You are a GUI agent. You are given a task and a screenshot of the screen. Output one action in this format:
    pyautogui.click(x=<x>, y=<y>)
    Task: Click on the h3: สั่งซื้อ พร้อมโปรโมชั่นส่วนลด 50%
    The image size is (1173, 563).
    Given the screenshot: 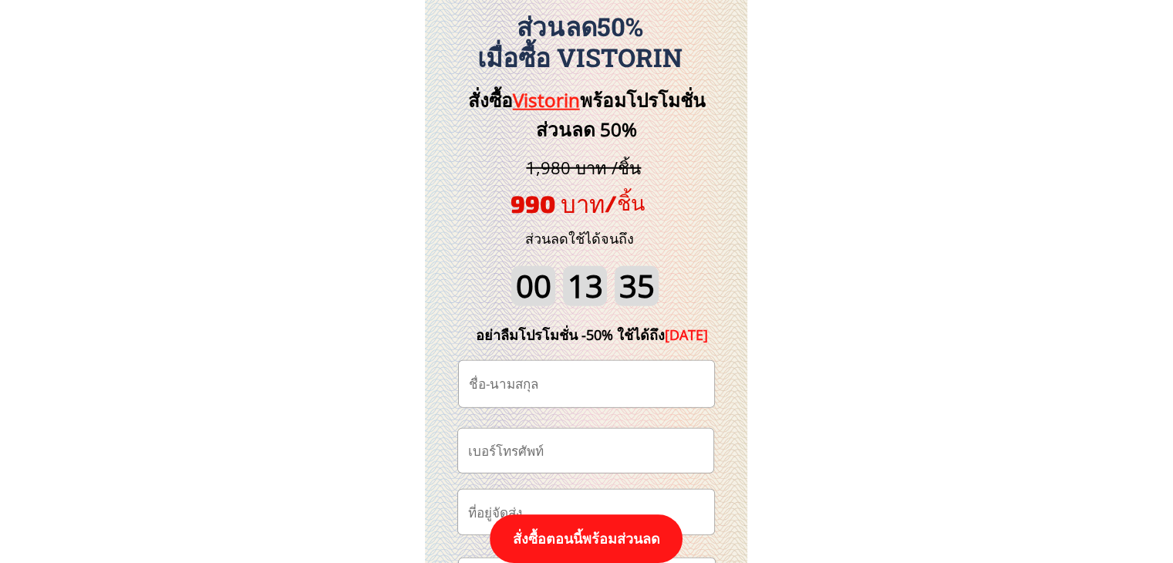 What is the action you would take?
    pyautogui.click(x=586, y=115)
    